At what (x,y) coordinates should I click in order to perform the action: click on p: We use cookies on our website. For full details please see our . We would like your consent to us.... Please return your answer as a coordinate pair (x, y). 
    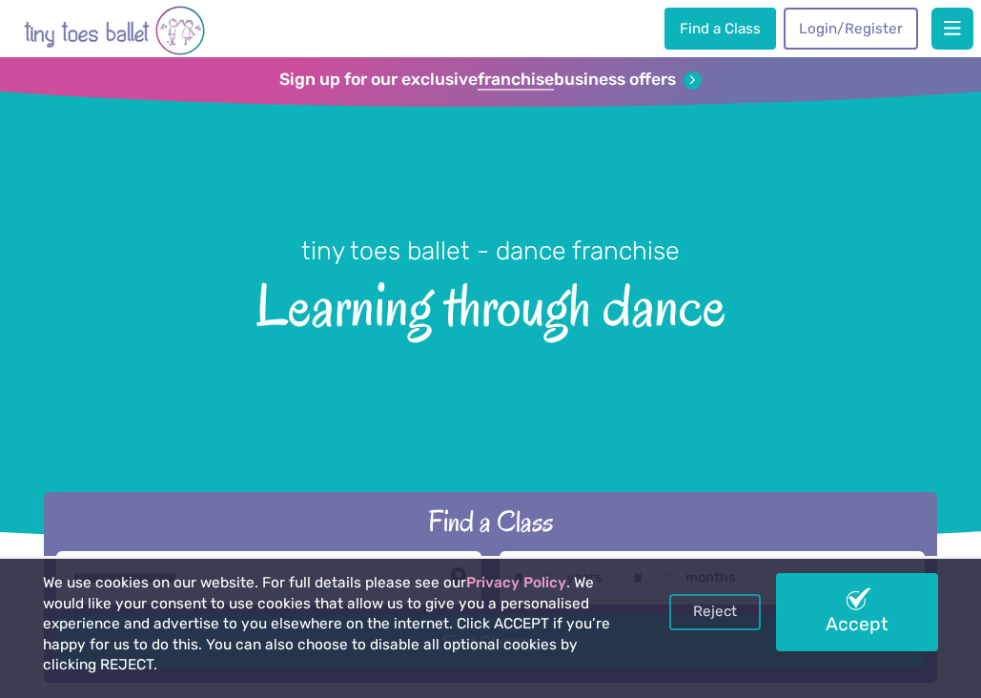
    Looking at the image, I should click on (334, 624).